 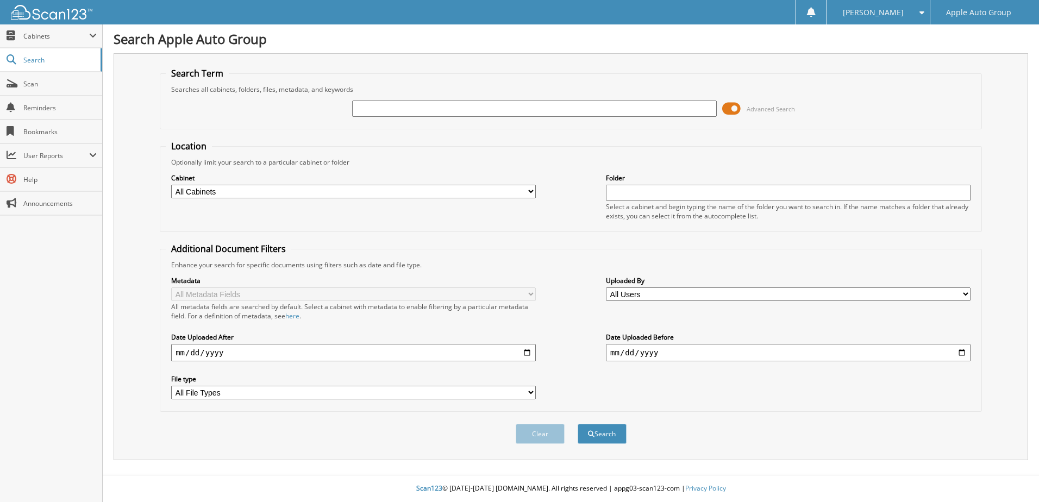 I want to click on span: User Reports, so click(x=56, y=155).